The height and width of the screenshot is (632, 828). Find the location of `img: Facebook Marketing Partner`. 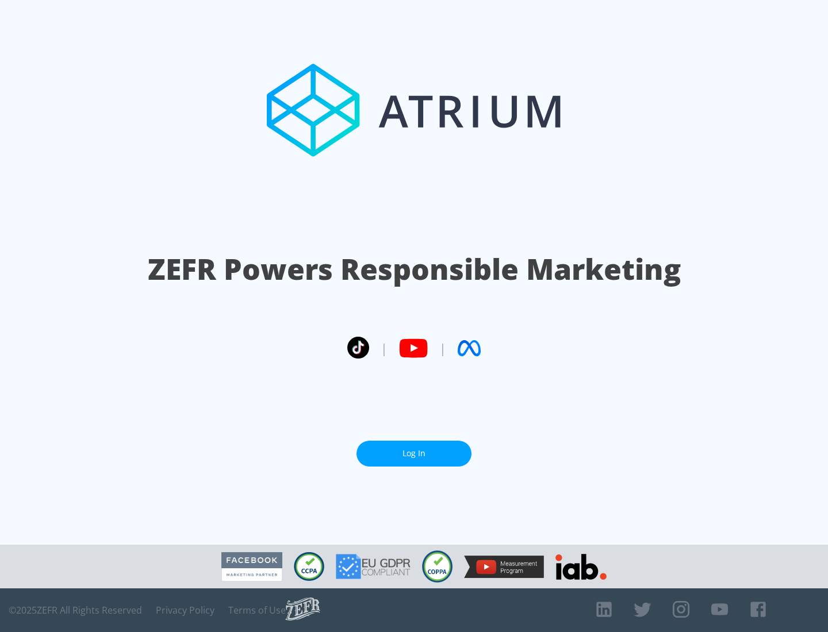

img: Facebook Marketing Partner is located at coordinates (252, 567).